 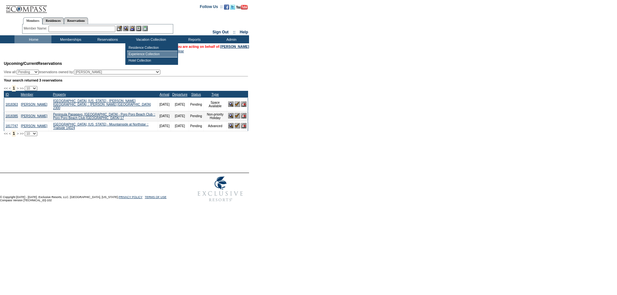 I want to click on td: Hotel Collection, so click(x=152, y=60).